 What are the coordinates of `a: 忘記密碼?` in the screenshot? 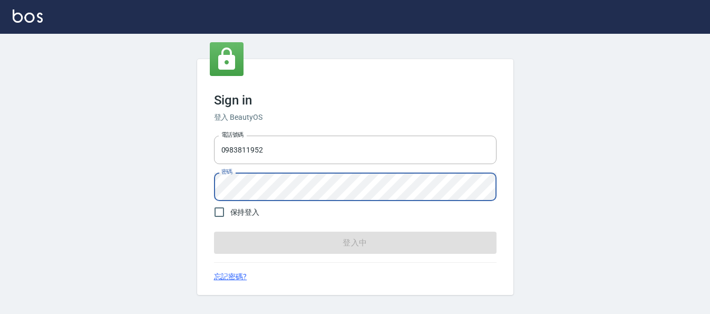 It's located at (230, 276).